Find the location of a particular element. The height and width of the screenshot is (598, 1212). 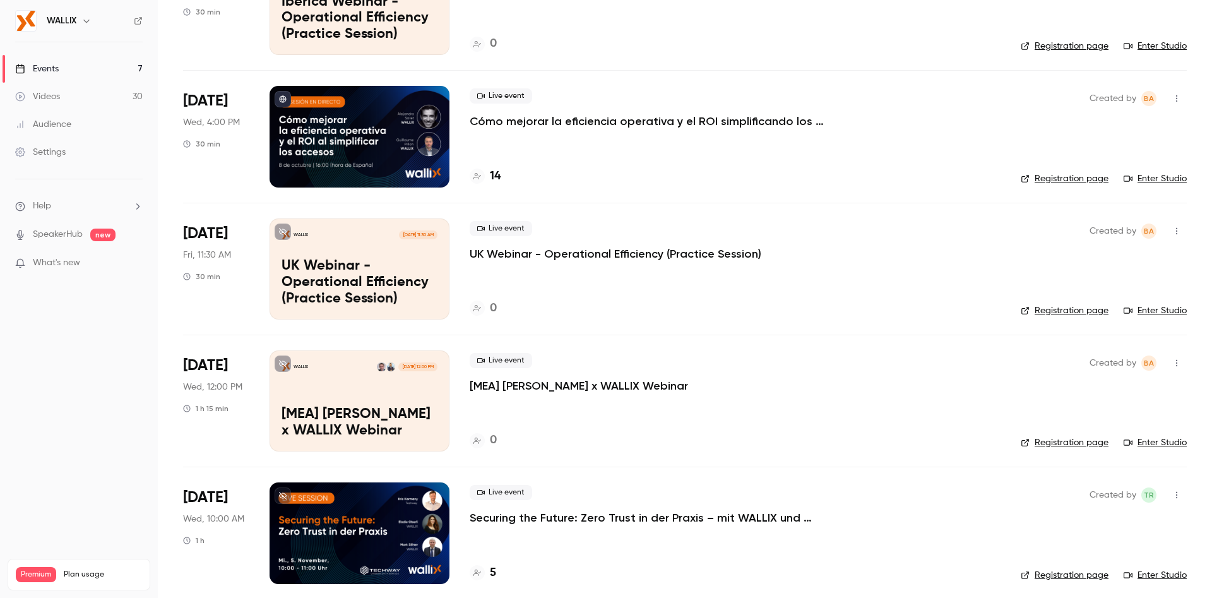

span: Wed, 10:00 AM is located at coordinates (213, 519).